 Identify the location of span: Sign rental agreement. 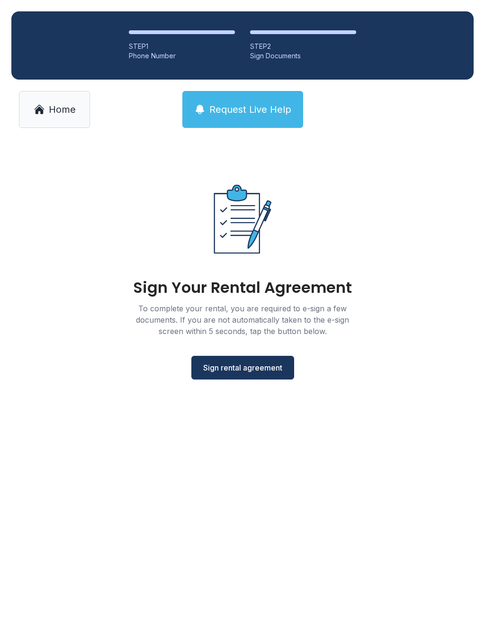
(243, 368).